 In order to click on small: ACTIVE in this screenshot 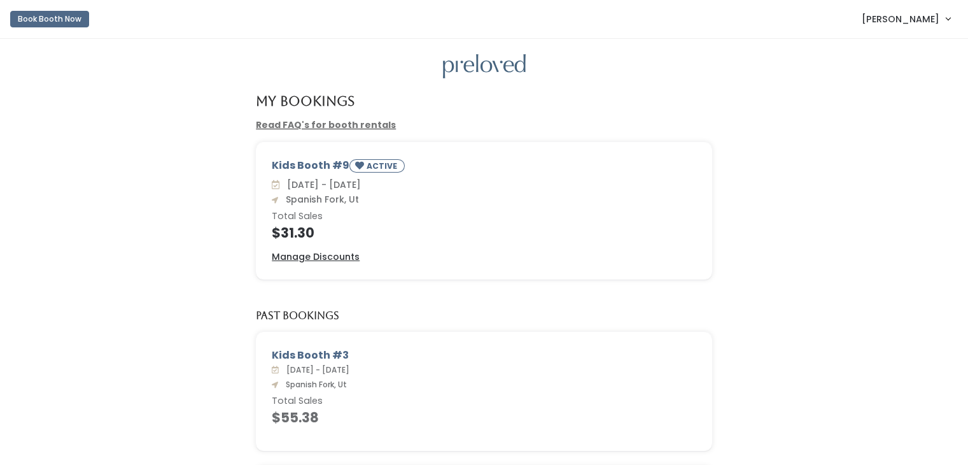, I will do `click(383, 166)`.